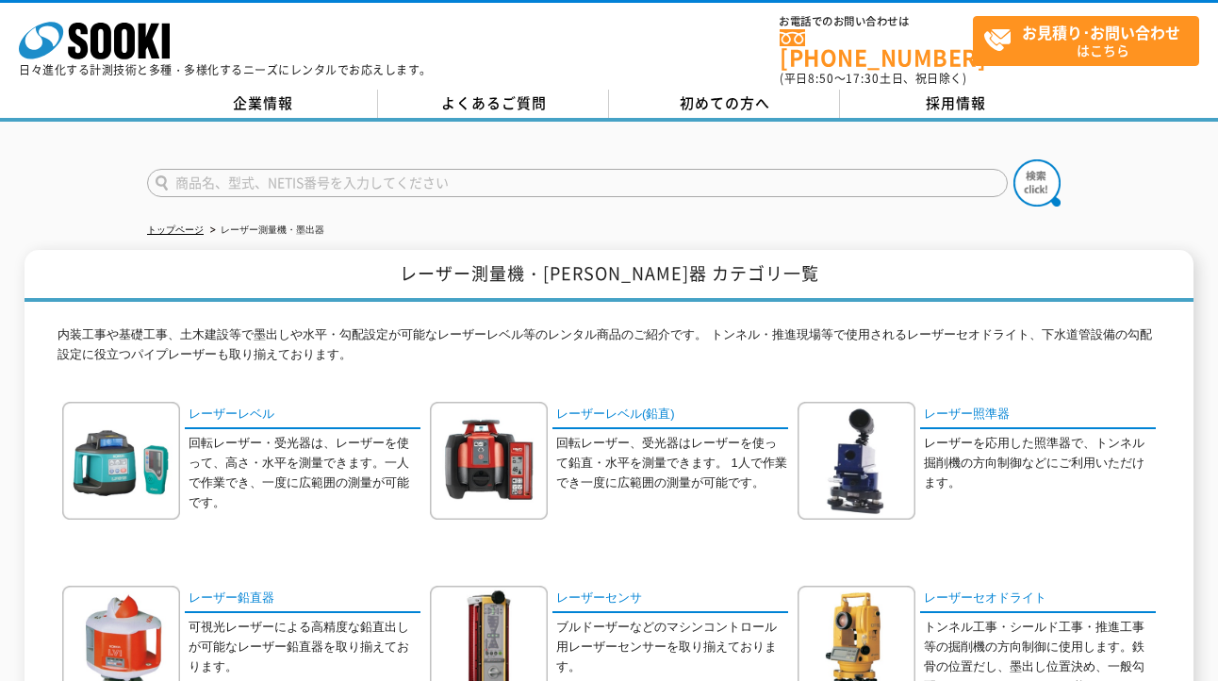 The image size is (1218, 681). Describe the element at coordinates (725, 103) in the screenshot. I see `span: 初めての方へ` at that location.